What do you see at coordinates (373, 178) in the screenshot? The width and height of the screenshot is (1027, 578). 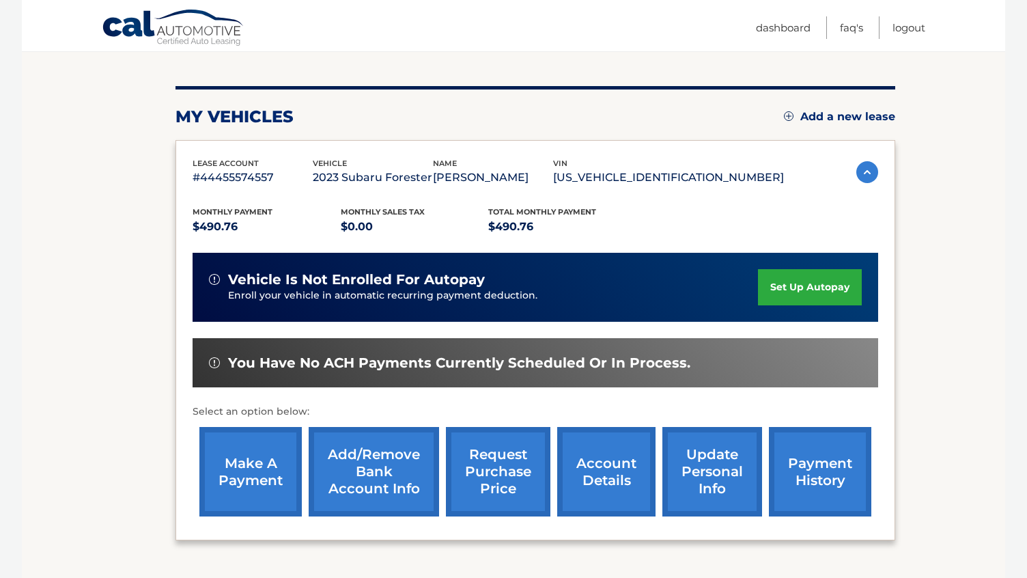 I see `p: 2023 Subaru Forester` at bounding box center [373, 178].